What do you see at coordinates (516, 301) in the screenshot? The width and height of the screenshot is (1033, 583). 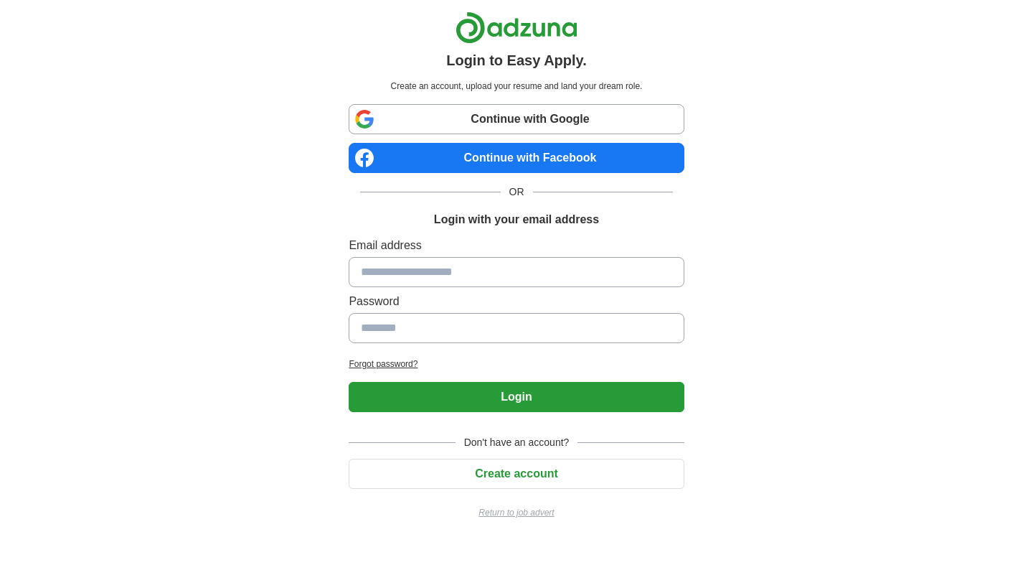 I see `label: Password` at bounding box center [516, 301].